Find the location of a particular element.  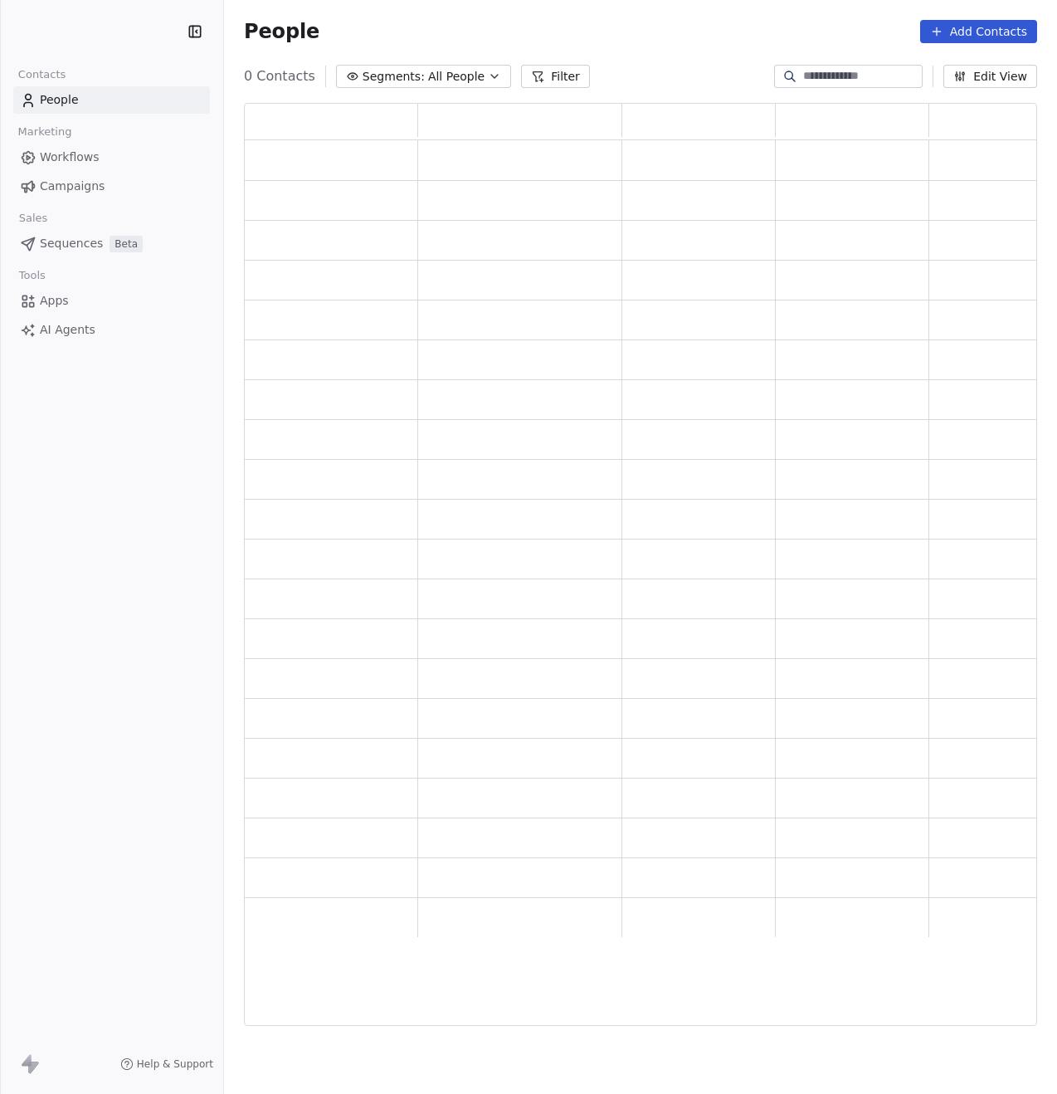

span: Sales is located at coordinates (33, 218).